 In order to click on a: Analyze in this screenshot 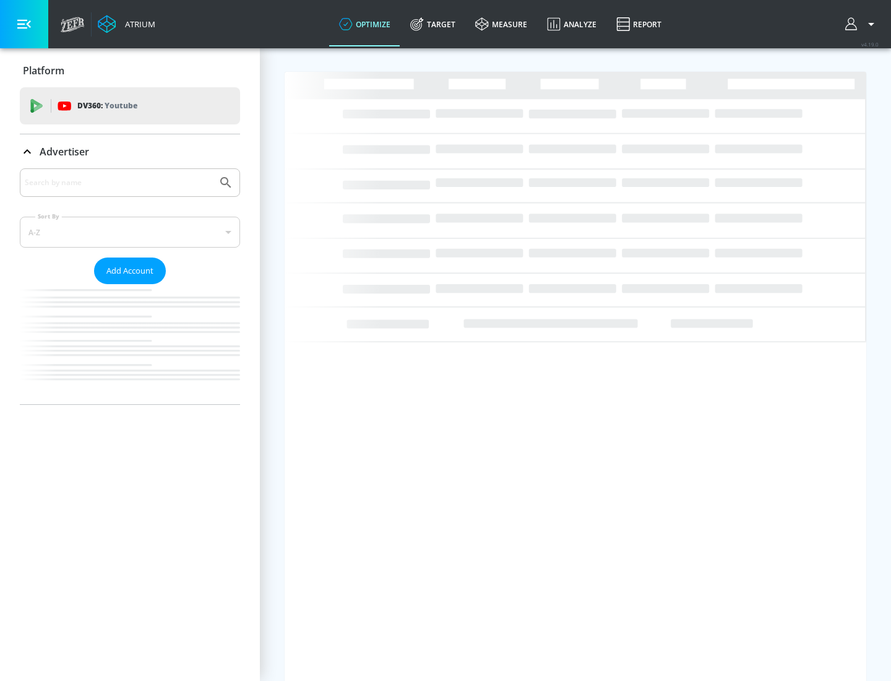, I will do `click(572, 24)`.